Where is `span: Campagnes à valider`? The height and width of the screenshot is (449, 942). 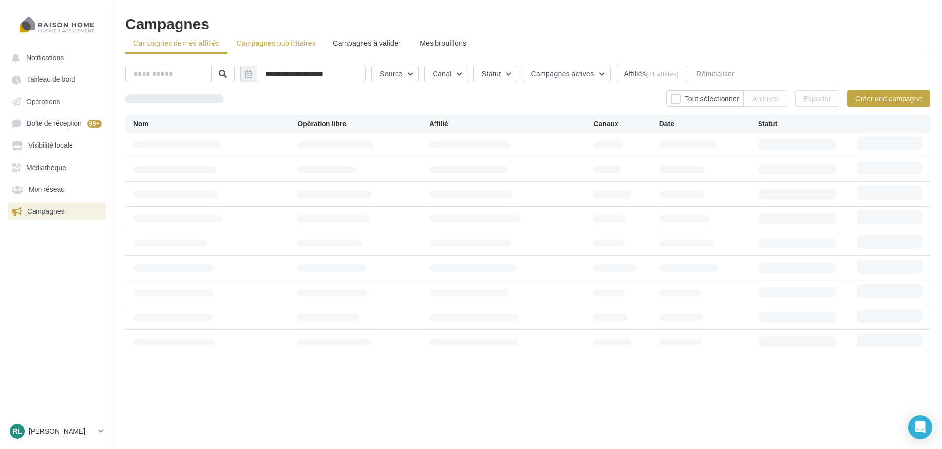
span: Campagnes à valider is located at coordinates (366, 43).